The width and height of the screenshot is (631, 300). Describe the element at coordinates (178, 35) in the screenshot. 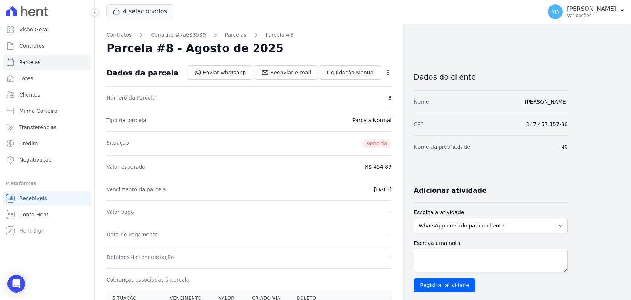

I see `a: Contrato #7a683589` at that location.